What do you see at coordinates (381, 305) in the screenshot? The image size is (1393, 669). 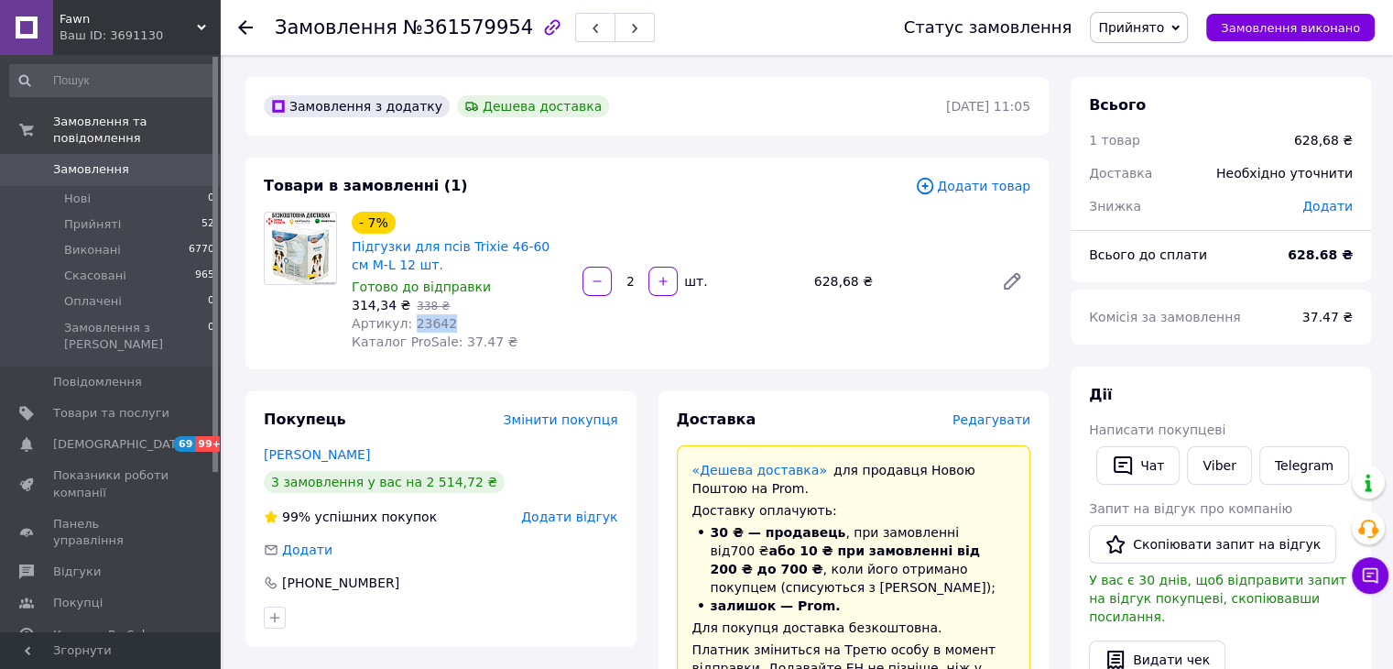 I see `span: 314,34 ₴` at bounding box center [381, 305].